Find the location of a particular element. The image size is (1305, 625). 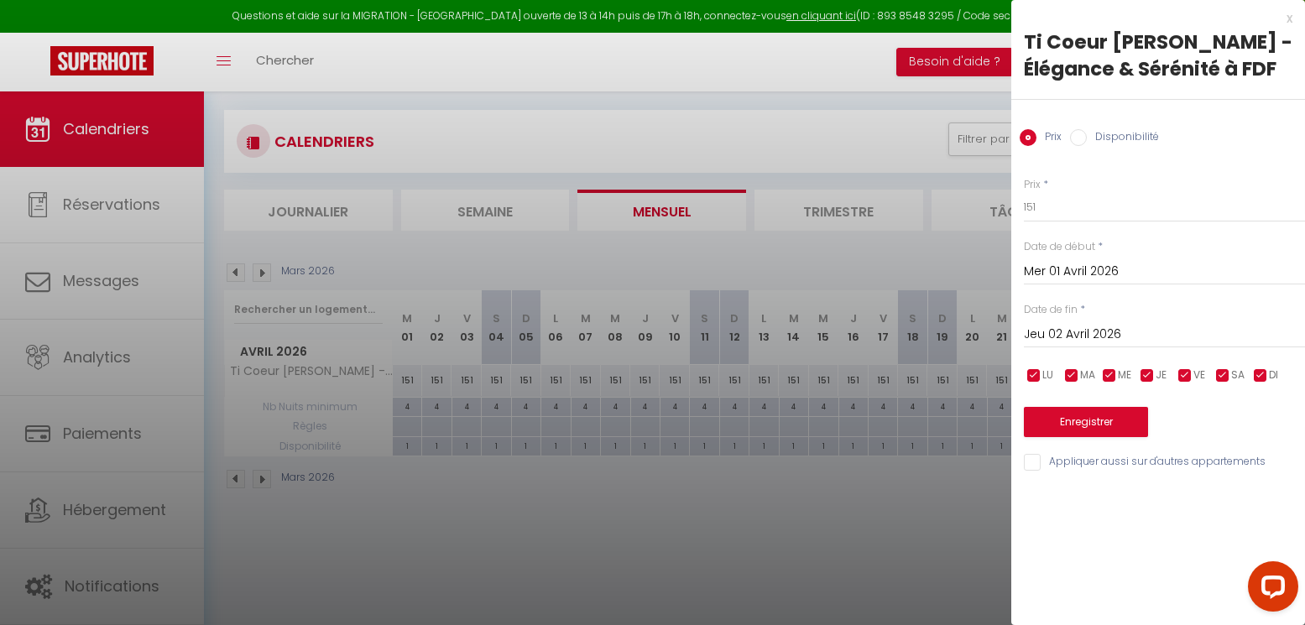

span: LU is located at coordinates (1047, 375).